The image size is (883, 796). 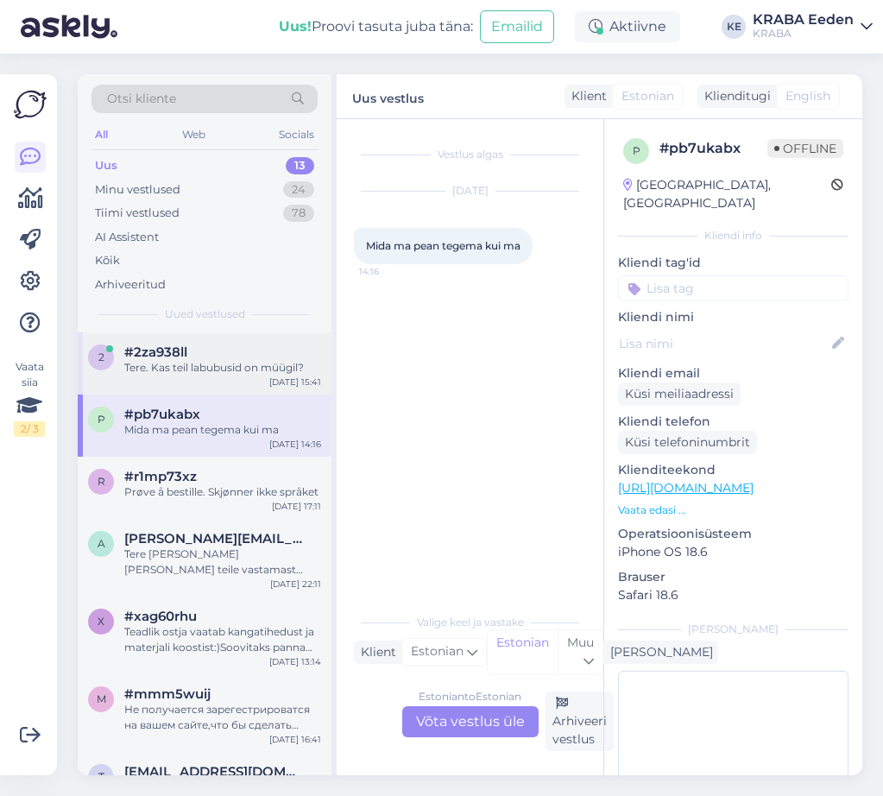 I want to click on div: Socials, so click(x=296, y=135).